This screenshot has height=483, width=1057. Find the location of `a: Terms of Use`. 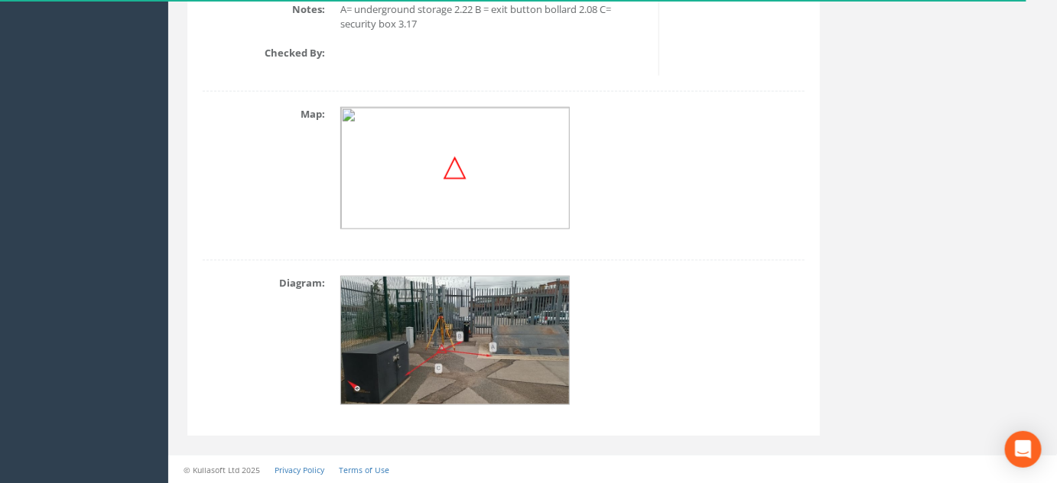

a: Terms of Use is located at coordinates (364, 471).